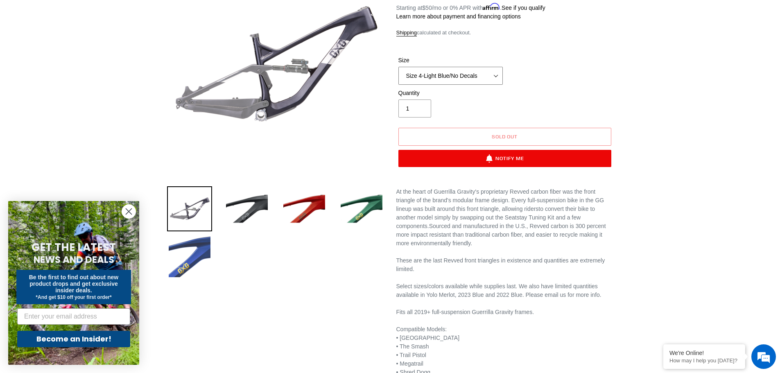 The image size is (780, 373). What do you see at coordinates (505, 312) in the screenshot?
I see `div: Fits all 2019+ full-suspension Guerrilla Gravity frames.` at bounding box center [505, 312].